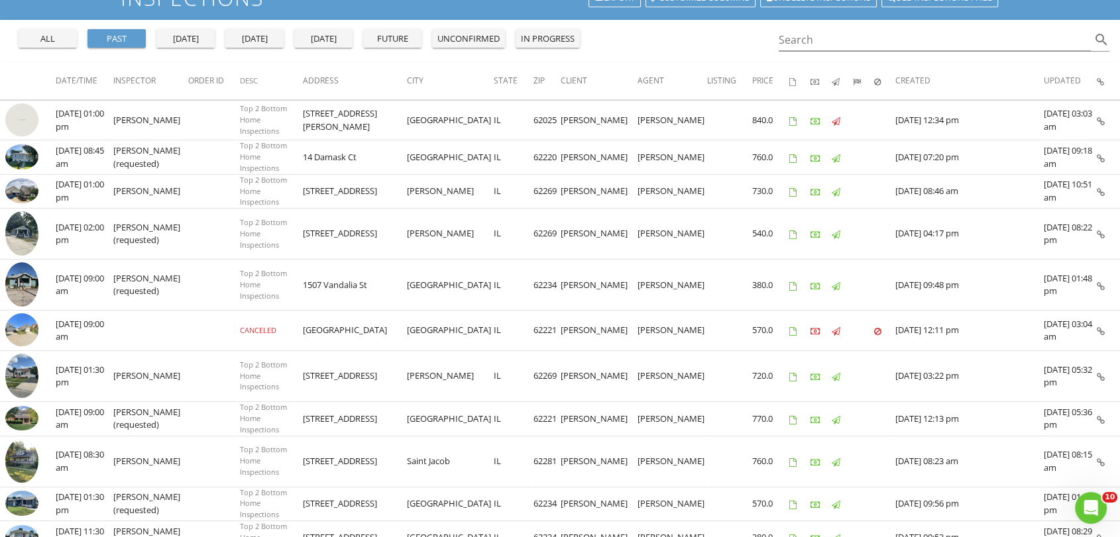  Describe the element at coordinates (392, 38) in the screenshot. I see `button: future` at that location.